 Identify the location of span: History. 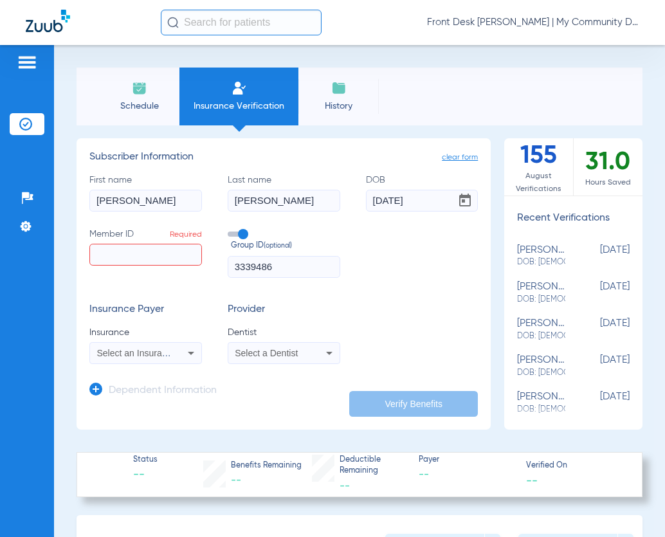
(339, 106).